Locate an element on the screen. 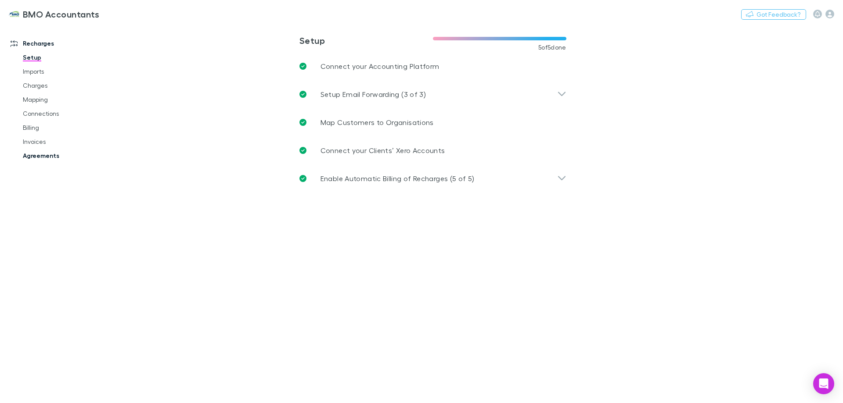 The width and height of the screenshot is (843, 403). a: Map Customers to Organisations is located at coordinates (433, 122).